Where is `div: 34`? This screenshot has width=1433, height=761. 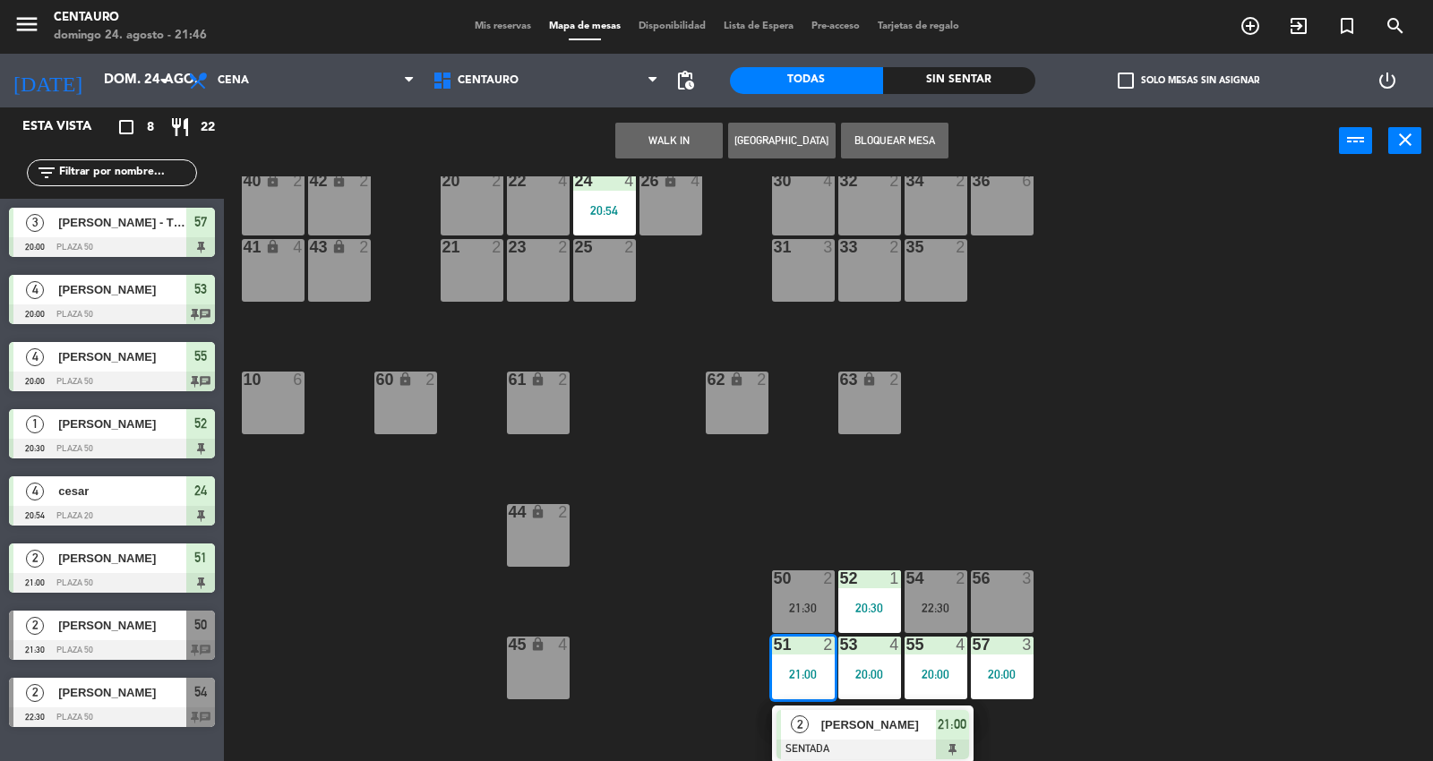 div: 34 is located at coordinates (906, 181).